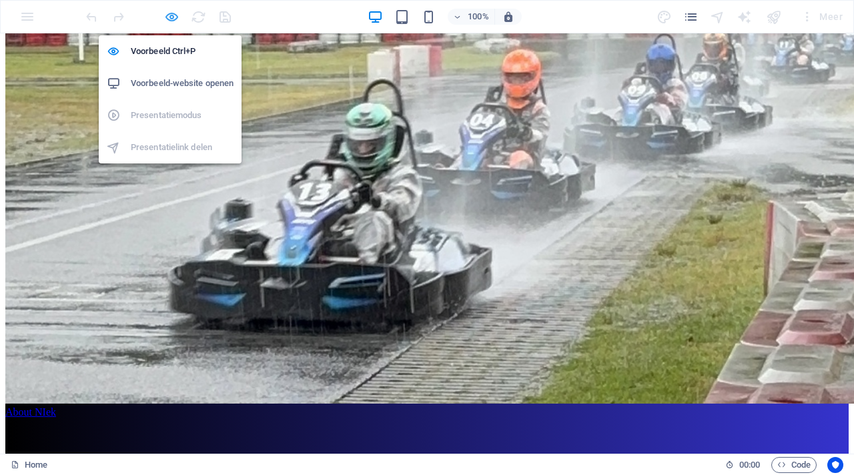 The height and width of the screenshot is (475, 854). I want to click on h6: Voorbeeld-website openen, so click(182, 83).